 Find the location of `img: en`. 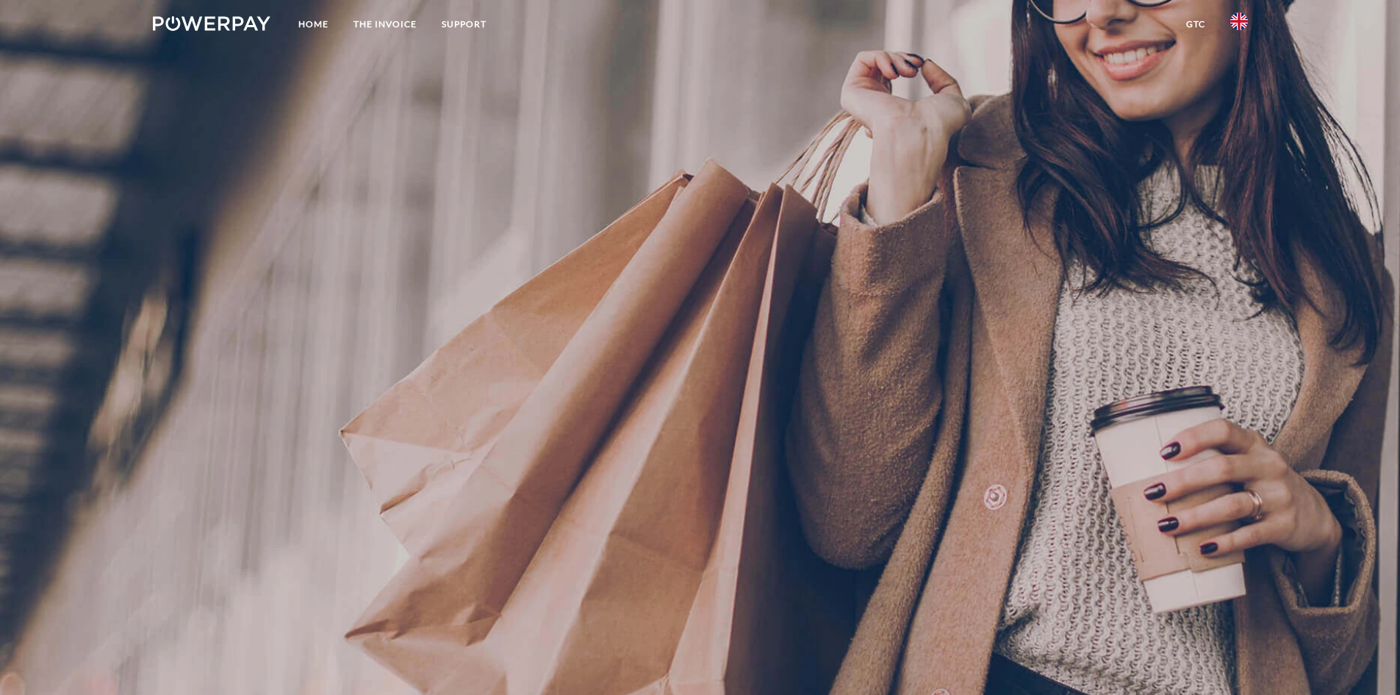

img: en is located at coordinates (1239, 21).